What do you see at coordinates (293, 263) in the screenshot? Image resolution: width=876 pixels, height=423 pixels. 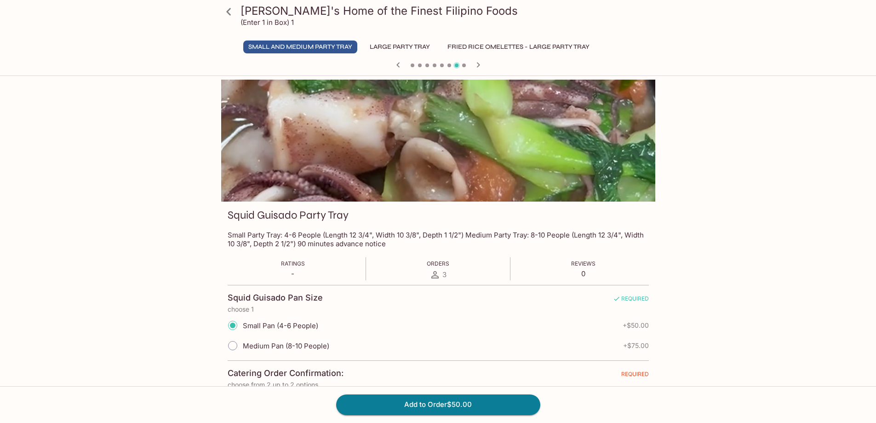 I see `span: Ratings` at bounding box center [293, 263].